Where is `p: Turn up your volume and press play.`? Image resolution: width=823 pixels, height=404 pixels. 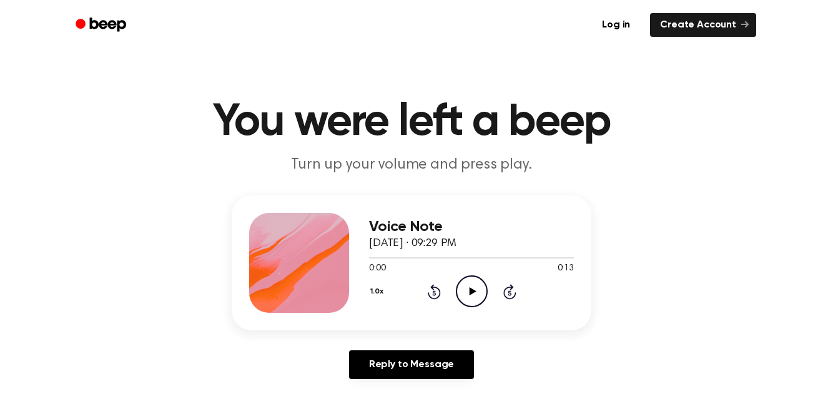
p: Turn up your volume and press play. is located at coordinates (411, 165).